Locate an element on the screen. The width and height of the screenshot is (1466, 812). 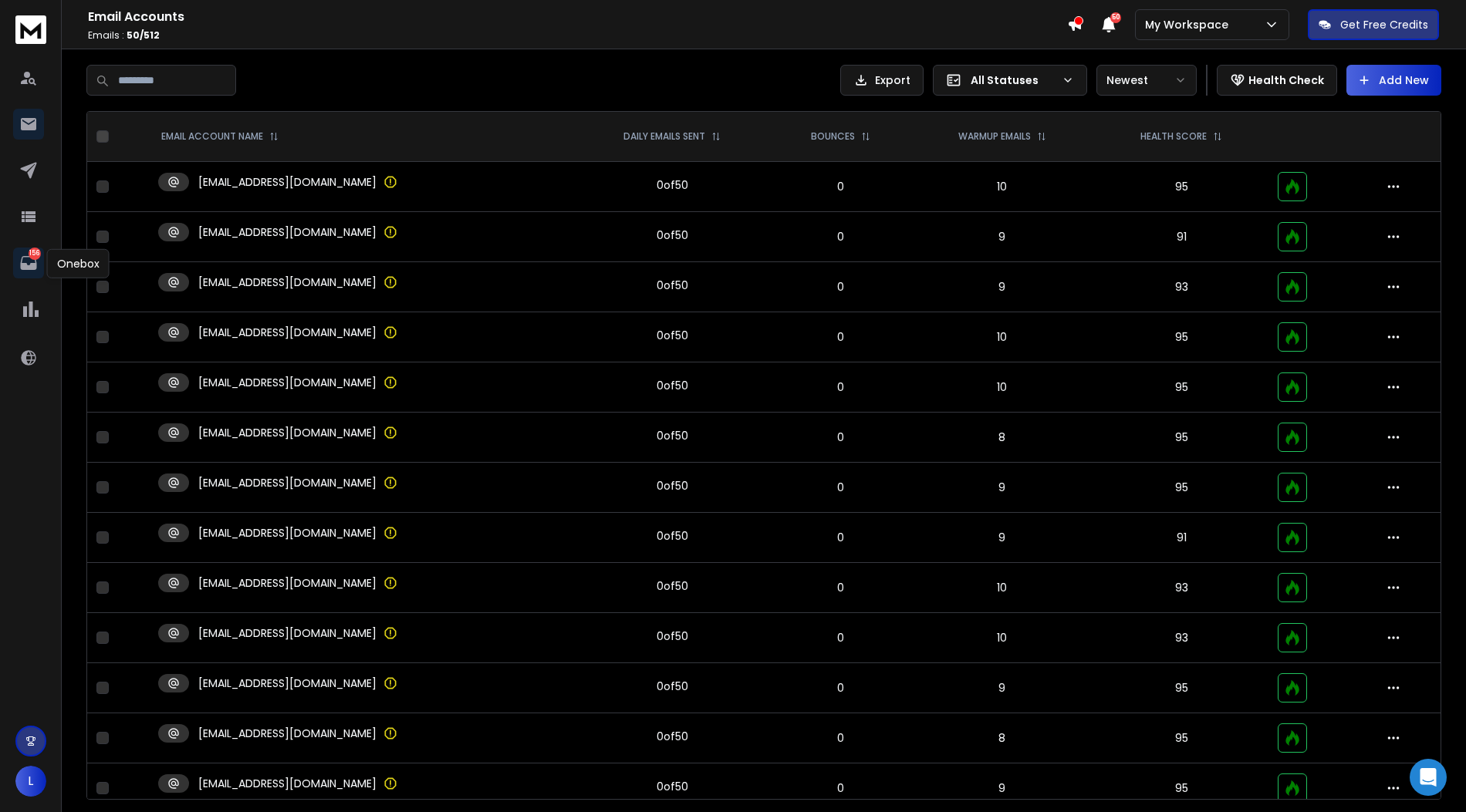
p: 156 is located at coordinates (35, 254).